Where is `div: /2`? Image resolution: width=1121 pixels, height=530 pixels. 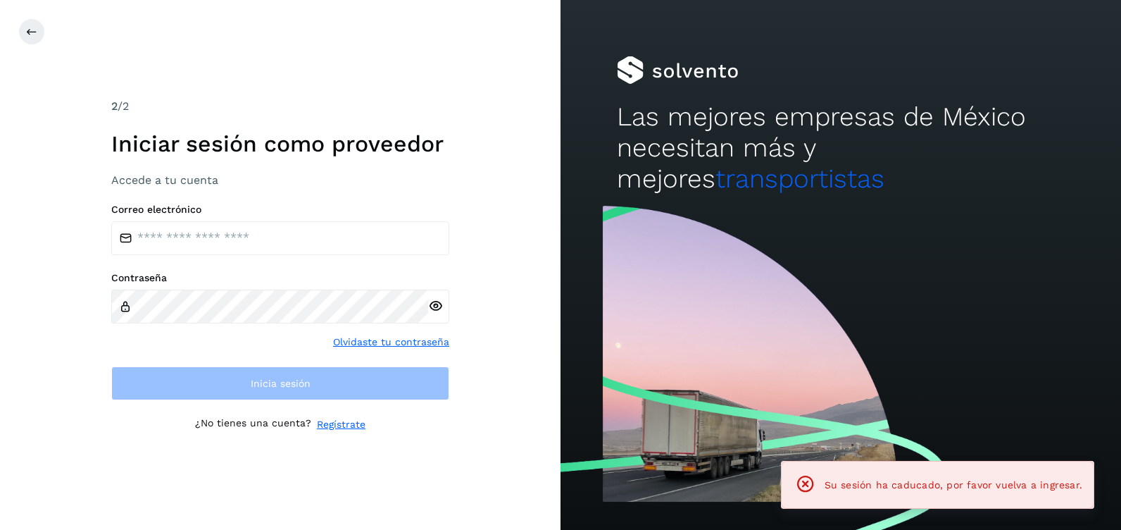 div: /2 is located at coordinates (280, 106).